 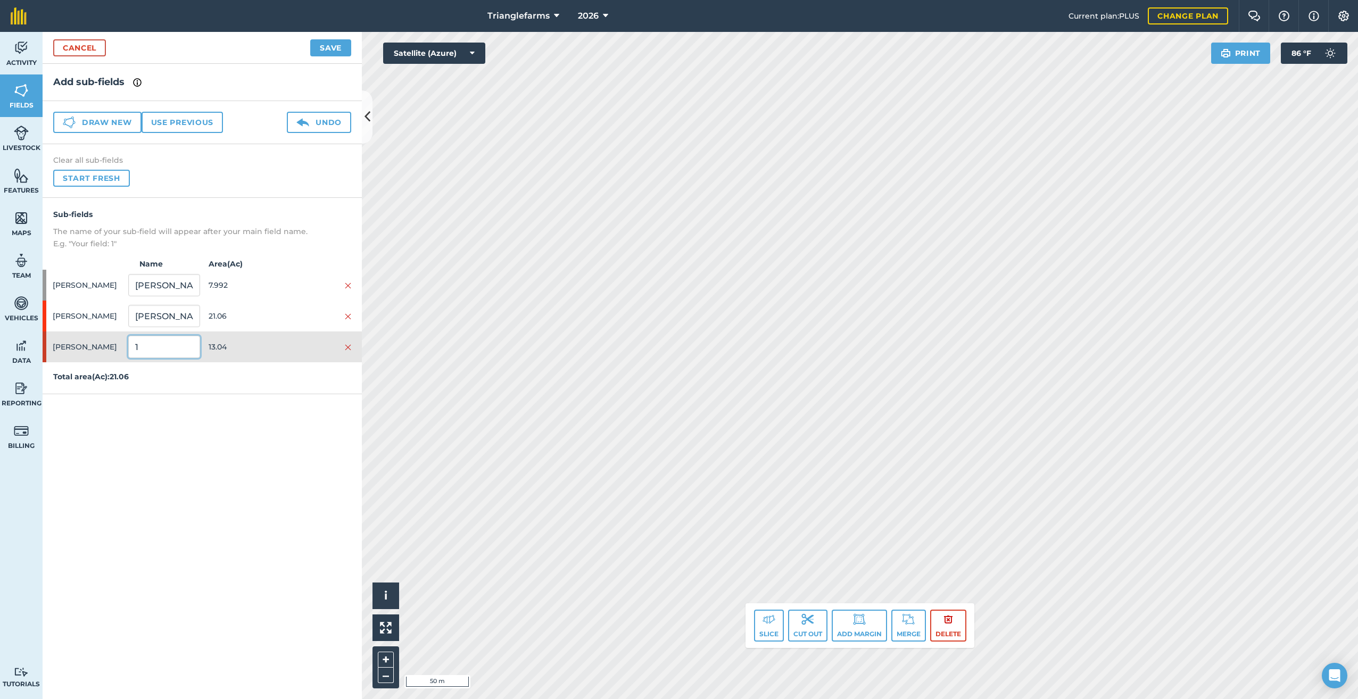 What do you see at coordinates (182, 122) in the screenshot?
I see `button: Use previous` at bounding box center [182, 122].